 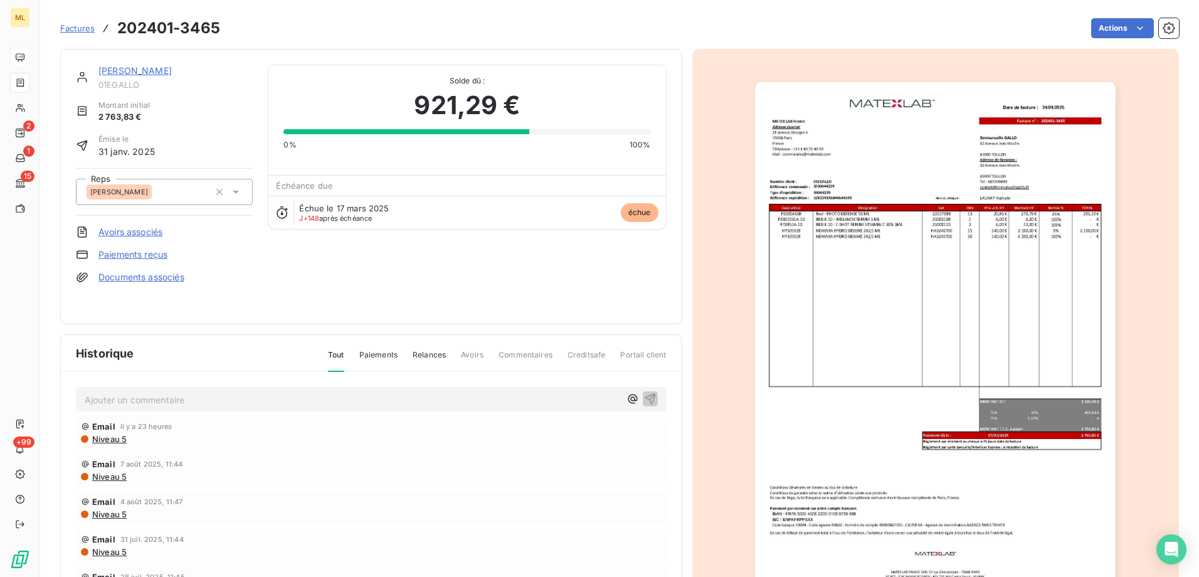 What do you see at coordinates (1122, 28) in the screenshot?
I see `button: Actions` at bounding box center [1122, 28].